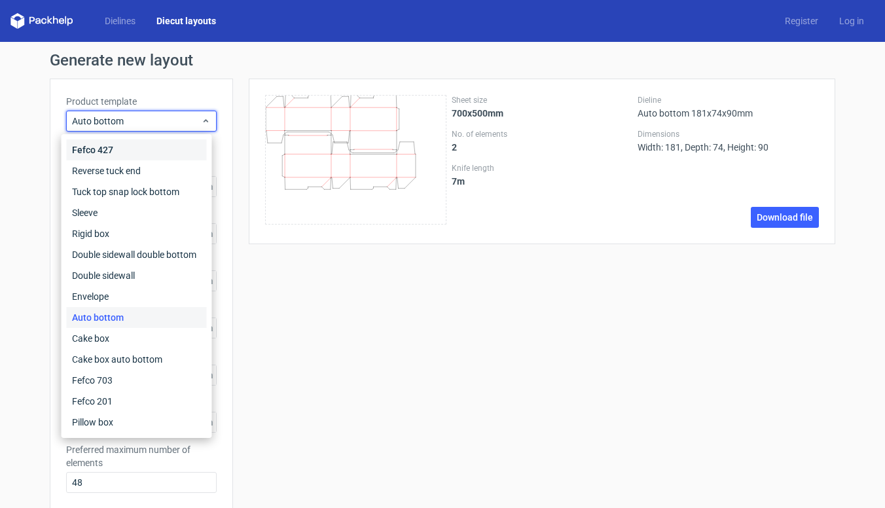  Describe the element at coordinates (852, 21) in the screenshot. I see `a: Log in` at that location.